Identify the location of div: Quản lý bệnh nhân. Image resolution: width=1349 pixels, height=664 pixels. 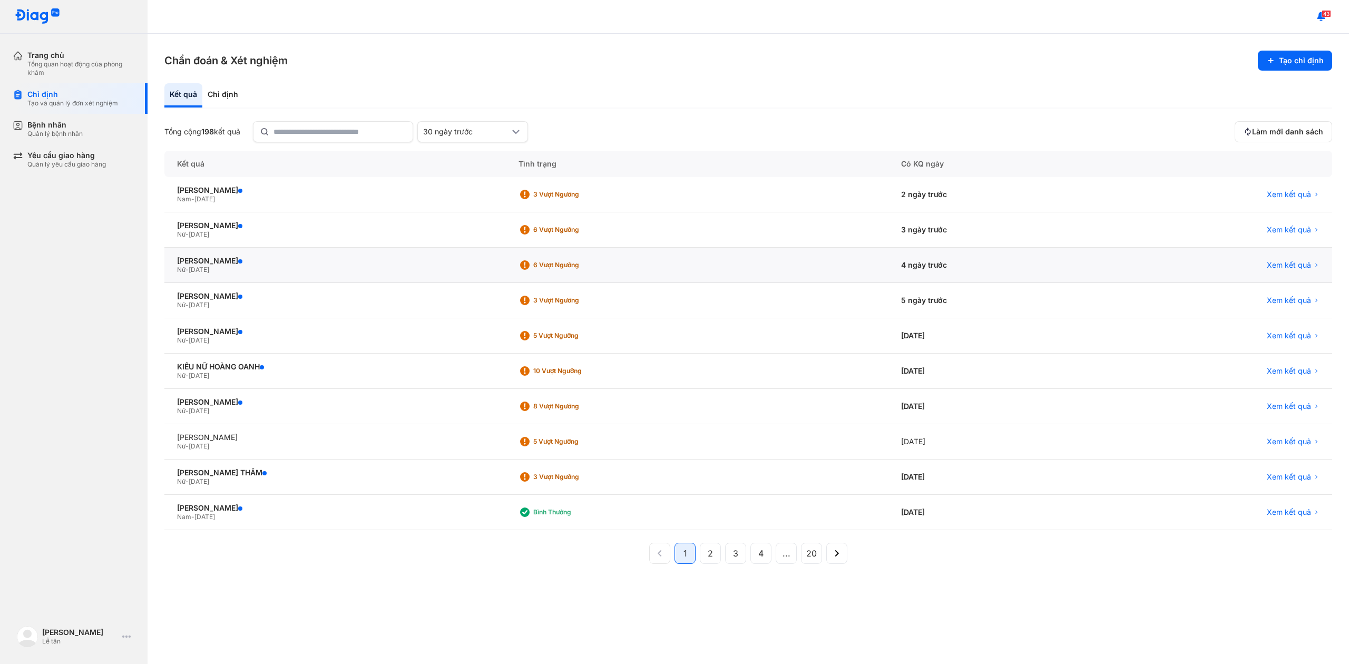
(55, 134).